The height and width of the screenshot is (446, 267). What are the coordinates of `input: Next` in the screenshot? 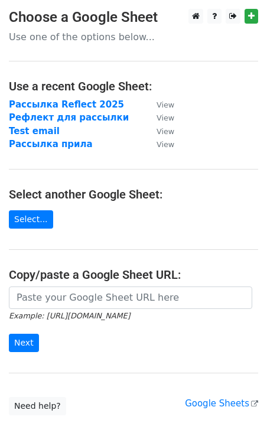 It's located at (24, 343).